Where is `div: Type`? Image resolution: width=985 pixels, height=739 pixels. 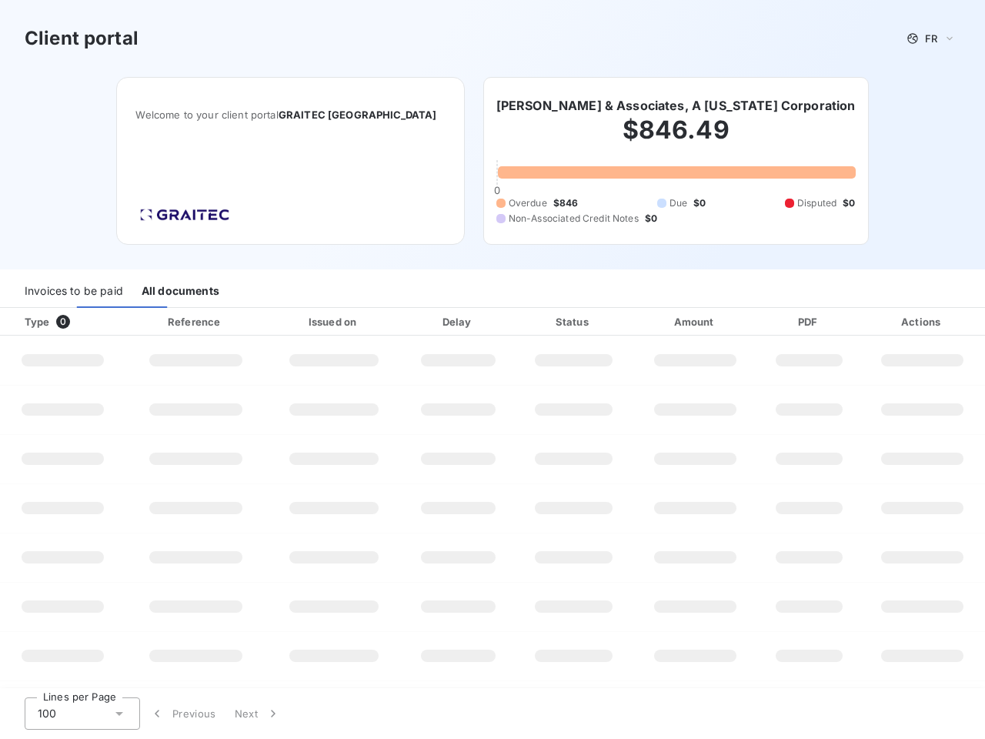
div: Type is located at coordinates (68, 322).